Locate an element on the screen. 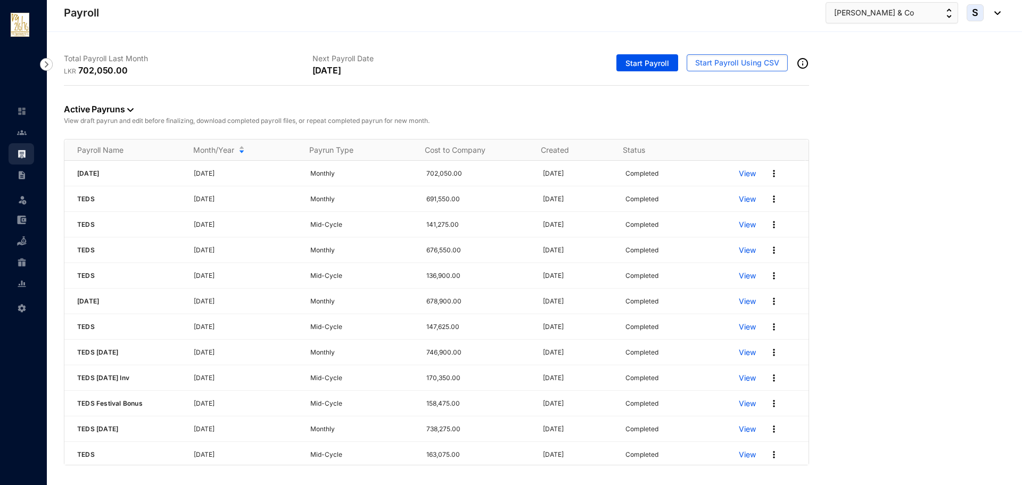 Image resolution: width=1022 pixels, height=485 pixels. li: Home is located at coordinates (21, 111).